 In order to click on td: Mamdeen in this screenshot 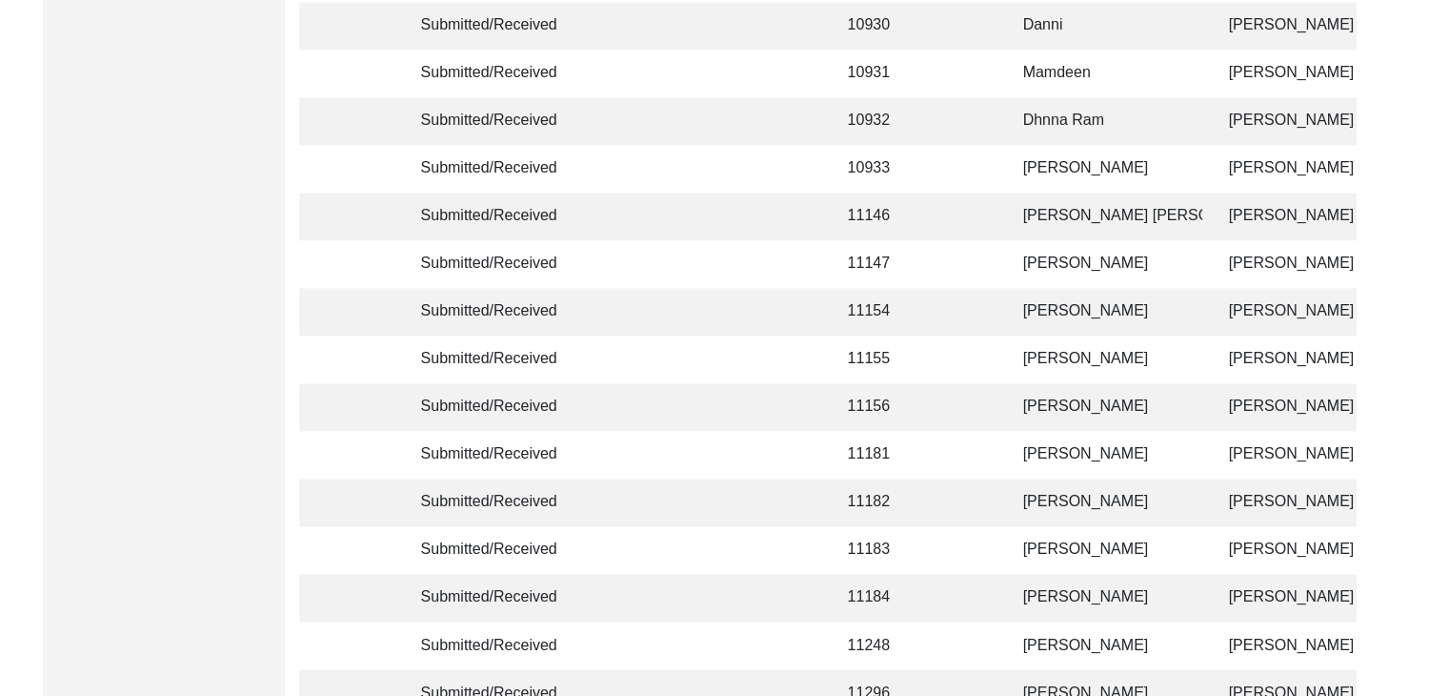, I will do `click(1107, 73)`.